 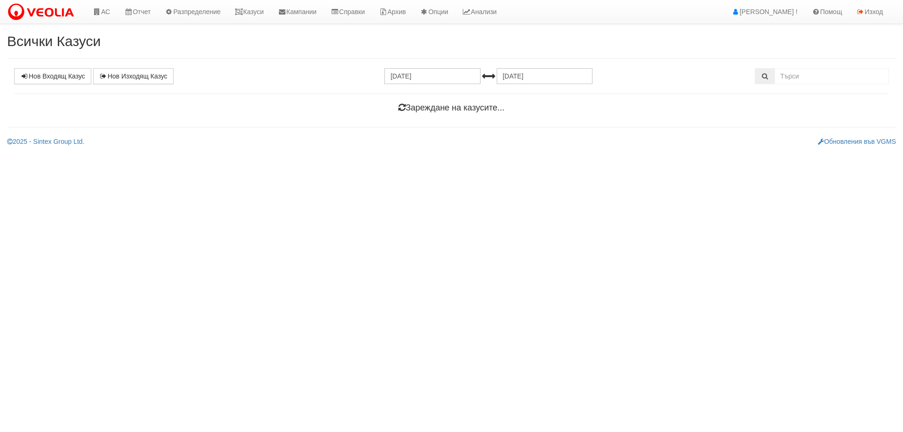 What do you see at coordinates (46, 142) in the screenshot?
I see `a: 2025 - Sintex Group Ltd.` at bounding box center [46, 142].